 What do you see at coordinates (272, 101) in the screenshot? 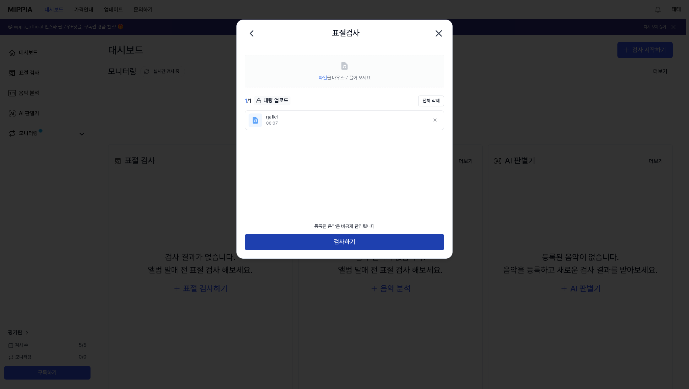
I see `div: 대량 업로드` at bounding box center [272, 101].